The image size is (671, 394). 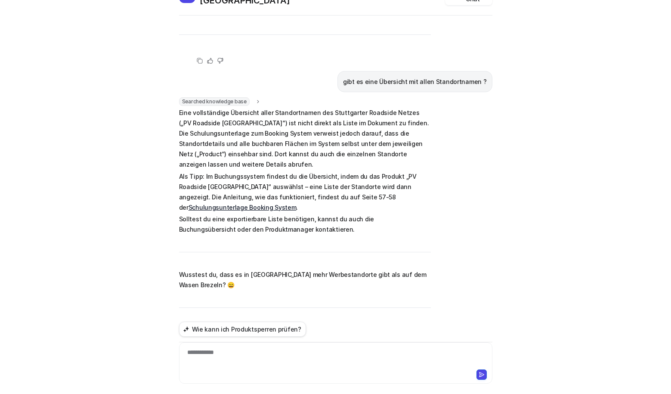 What do you see at coordinates (305, 224) in the screenshot?
I see `p: Solltest du eine exportierbare Liste benötigen, kannst du auch die Buchungsübersicht oder den Pro...` at bounding box center [305, 224].